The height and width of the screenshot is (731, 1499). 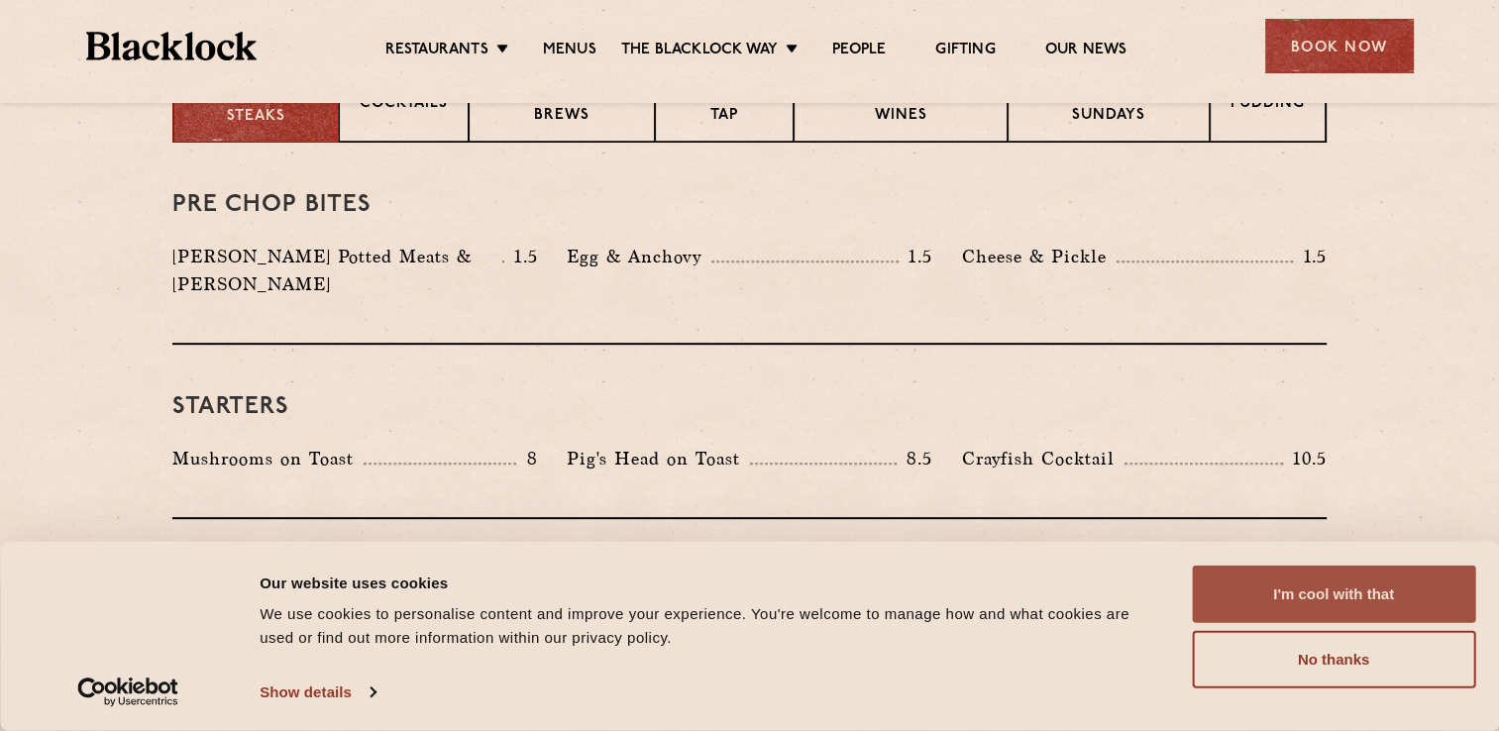 What do you see at coordinates (1043, 459) in the screenshot?
I see `p: Crayfish Cocktail` at bounding box center [1043, 459].